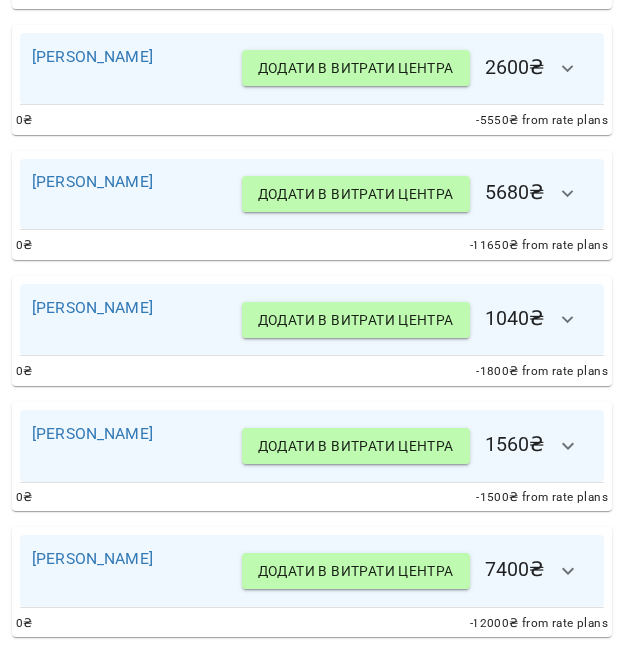 This screenshot has height=650, width=632. What do you see at coordinates (542, 499) in the screenshot?
I see `span: -1500 ₴ from rate plans` at bounding box center [542, 499].